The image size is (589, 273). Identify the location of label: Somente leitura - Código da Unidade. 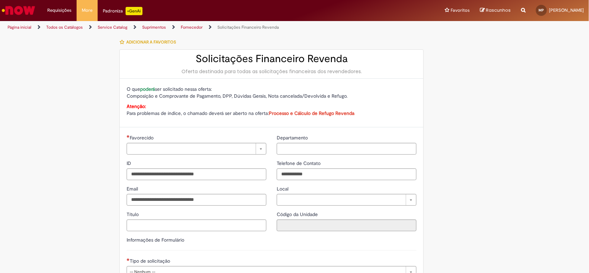
(298, 214).